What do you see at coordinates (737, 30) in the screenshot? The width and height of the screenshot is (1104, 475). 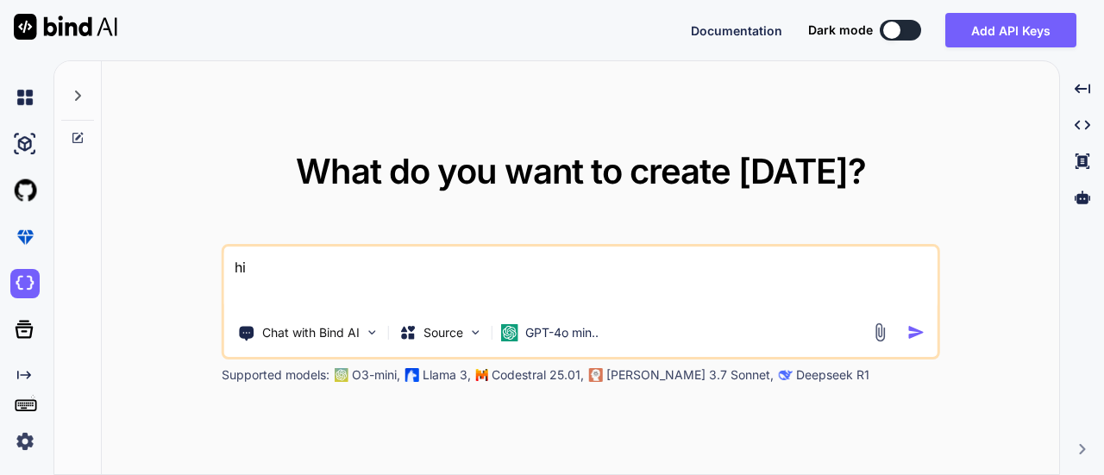 I see `button: Documentation` at bounding box center [737, 30].